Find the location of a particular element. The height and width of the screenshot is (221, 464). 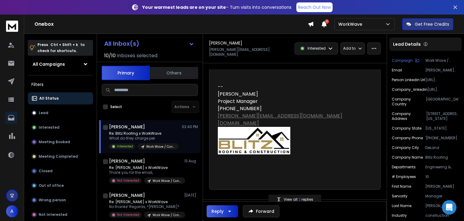

p: Meeting Booked is located at coordinates (54, 142).